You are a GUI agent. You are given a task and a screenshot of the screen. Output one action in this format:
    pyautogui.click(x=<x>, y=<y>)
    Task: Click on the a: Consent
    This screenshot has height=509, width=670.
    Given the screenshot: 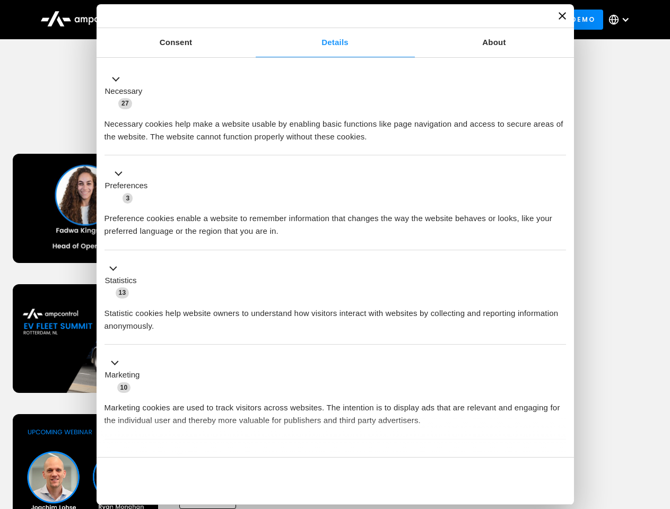 What is the action you would take?
    pyautogui.click(x=176, y=42)
    